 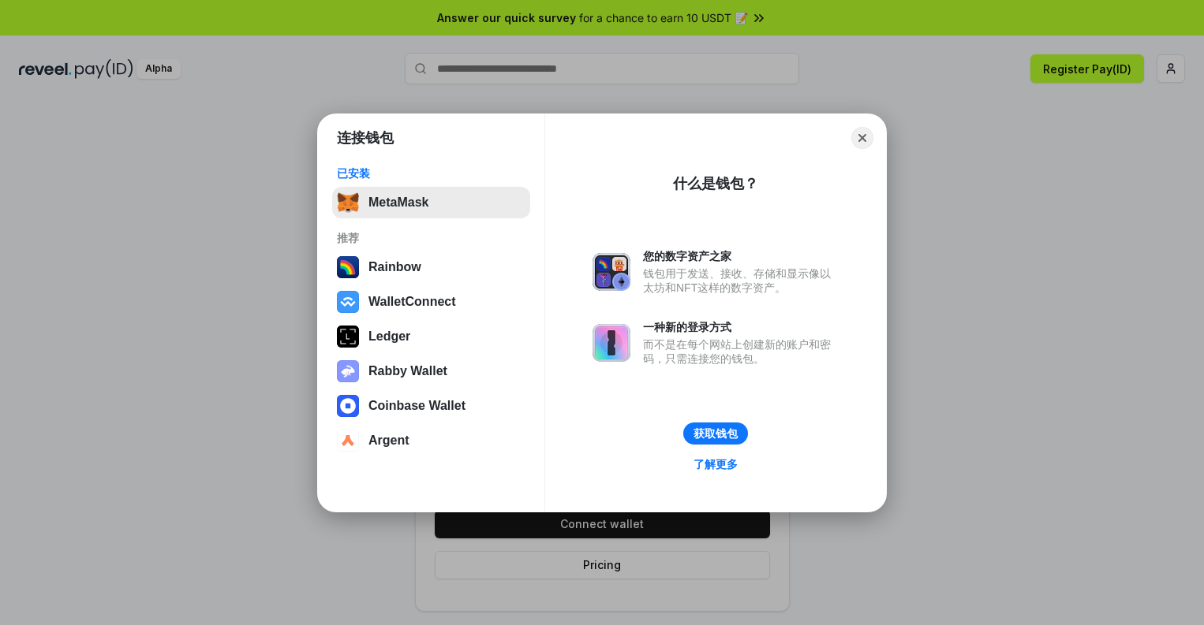 I want to click on a: 了解更多, so click(x=715, y=465).